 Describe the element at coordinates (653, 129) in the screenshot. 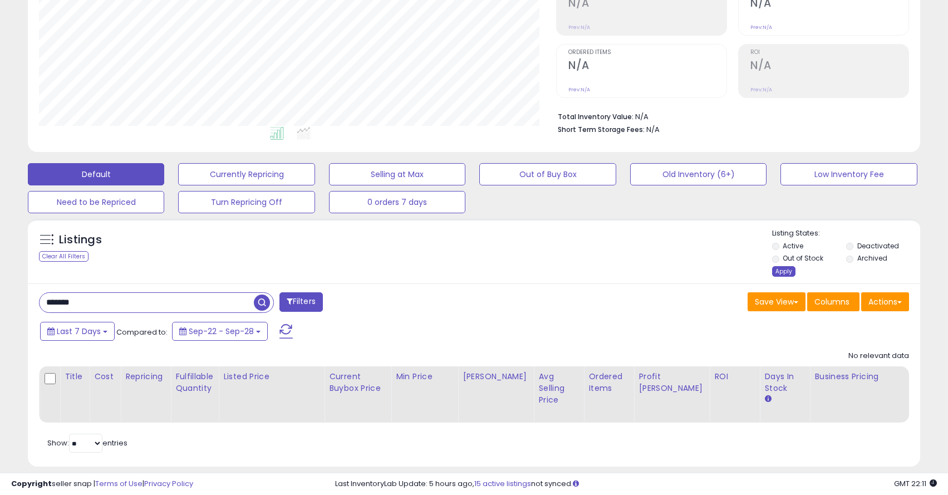

I see `span: N/A` at that location.